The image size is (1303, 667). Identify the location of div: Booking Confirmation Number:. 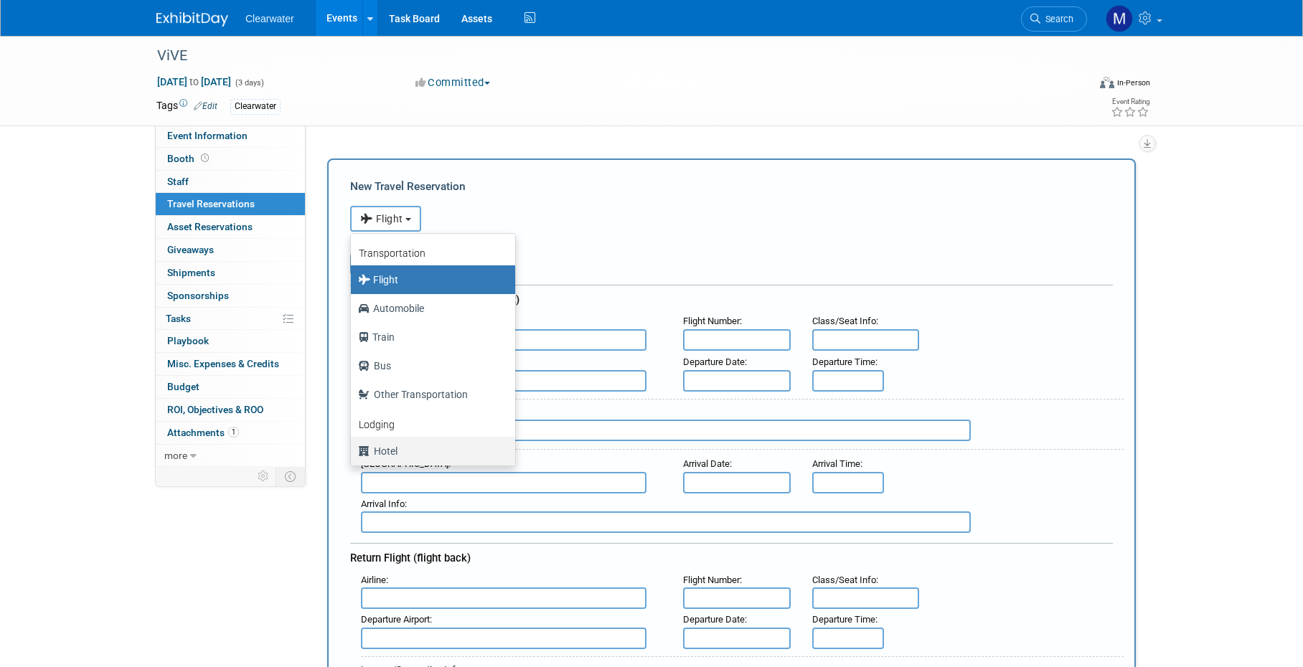
(731, 243).